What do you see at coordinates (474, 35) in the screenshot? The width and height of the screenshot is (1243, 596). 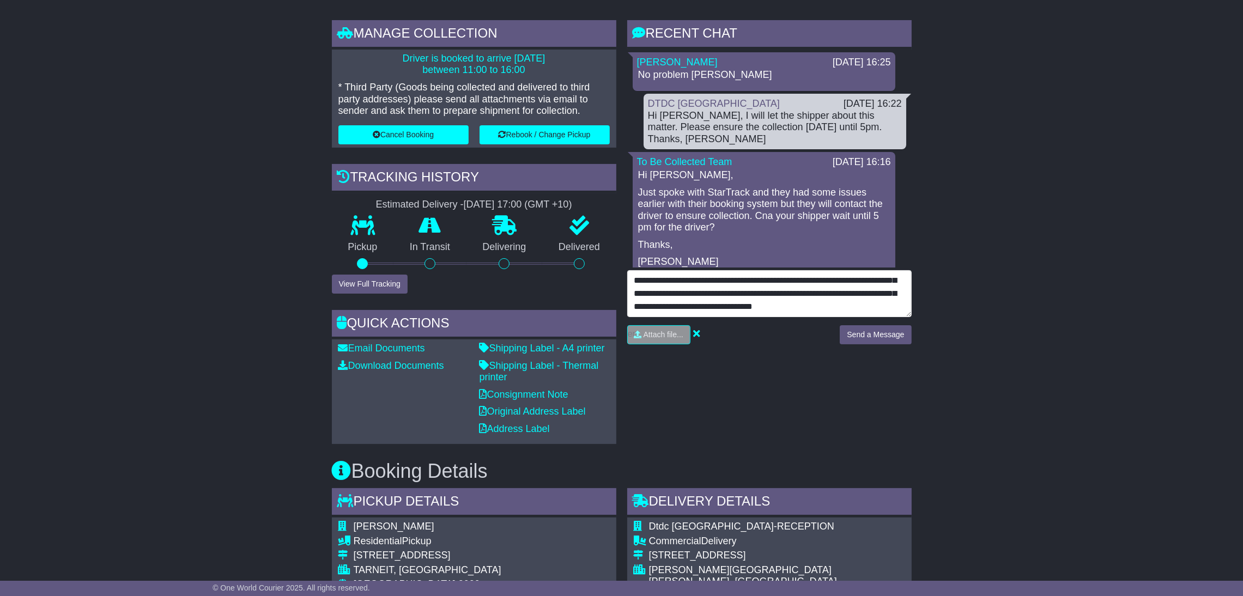 I see `div: Manage collection` at bounding box center [474, 35].